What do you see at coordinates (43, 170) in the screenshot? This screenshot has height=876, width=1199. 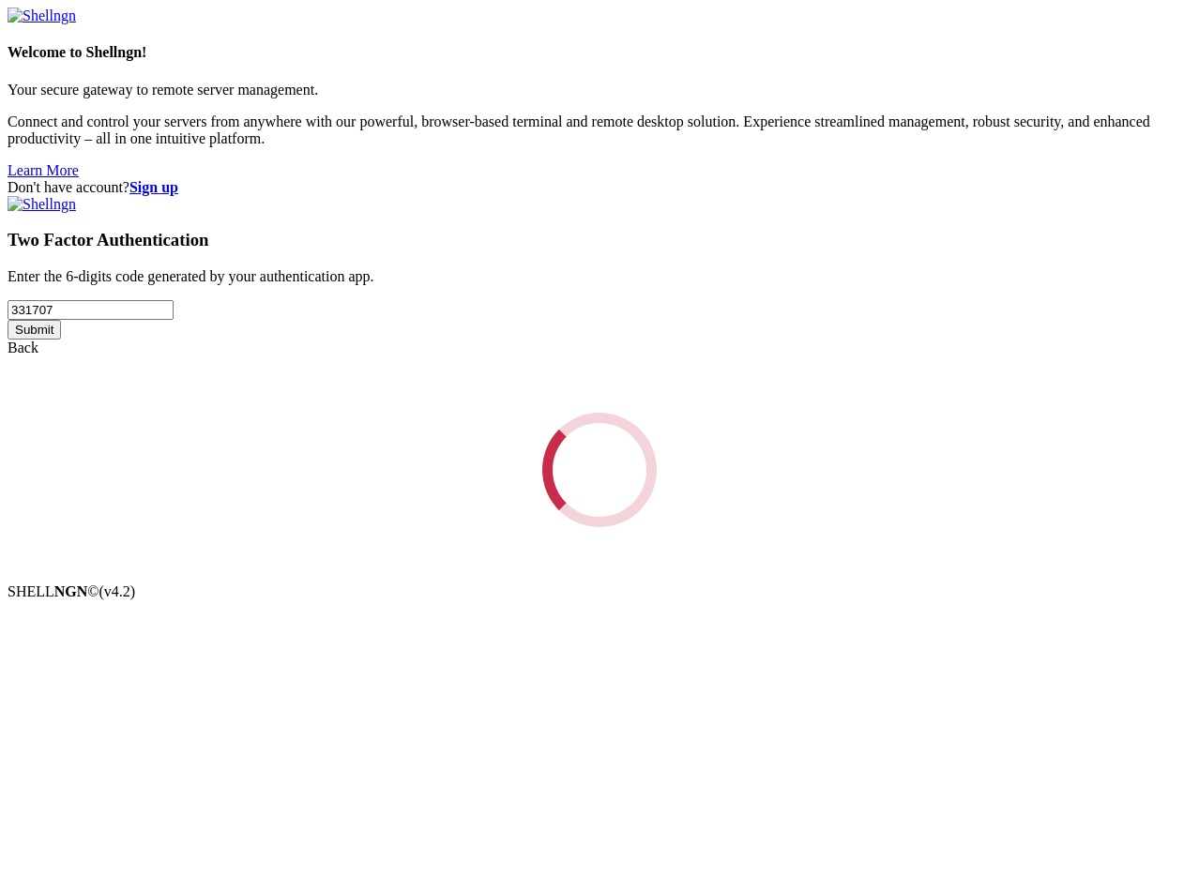 I see `a: Learn More` at bounding box center [43, 170].